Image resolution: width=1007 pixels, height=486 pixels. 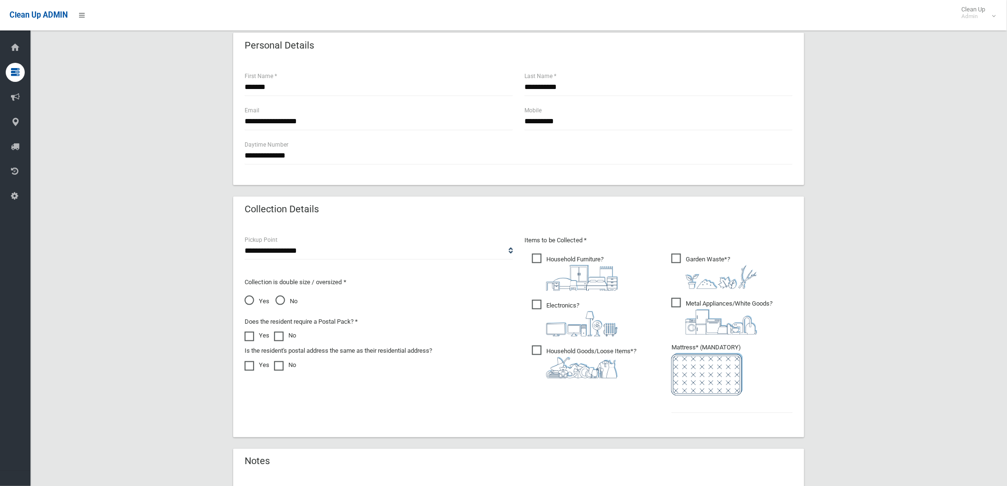 What do you see at coordinates (286, 301) in the screenshot?
I see `span: No` at bounding box center [286, 301].